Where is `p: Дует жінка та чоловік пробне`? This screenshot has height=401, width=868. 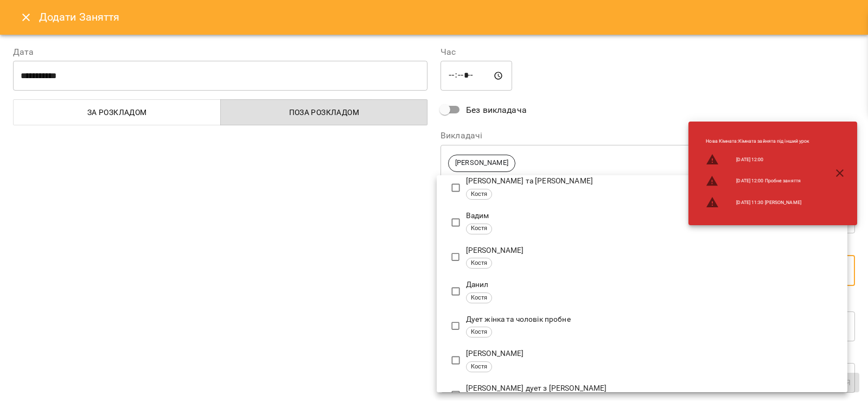
p: Дует жінка та чоловік пробне is located at coordinates (652, 320).